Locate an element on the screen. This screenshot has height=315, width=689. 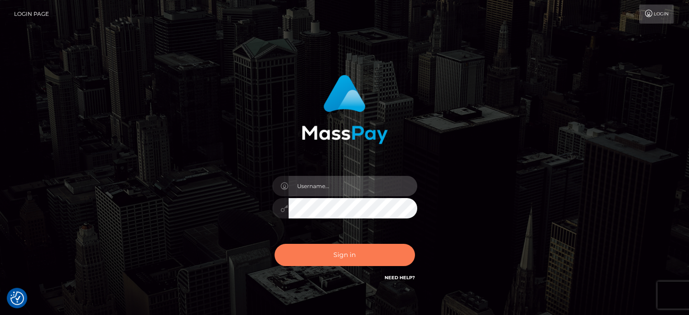
img: Revisit consent button is located at coordinates (17, 298).